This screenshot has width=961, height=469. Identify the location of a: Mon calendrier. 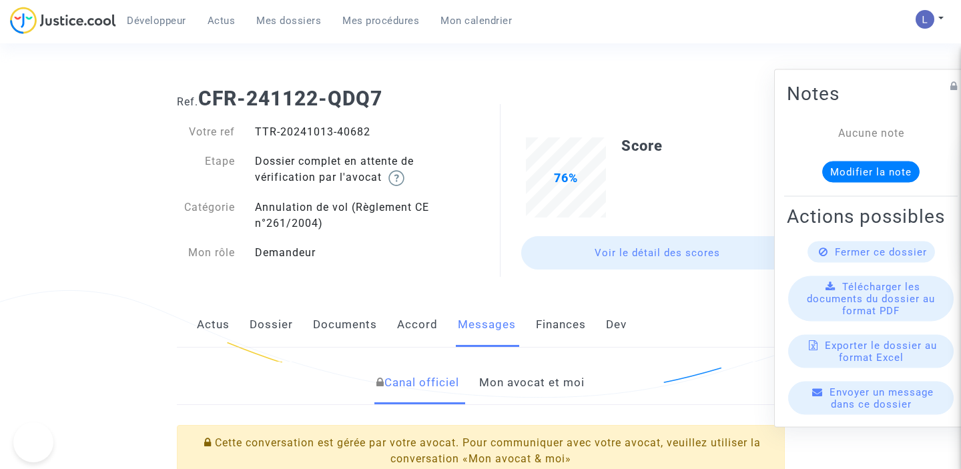
(476, 21).